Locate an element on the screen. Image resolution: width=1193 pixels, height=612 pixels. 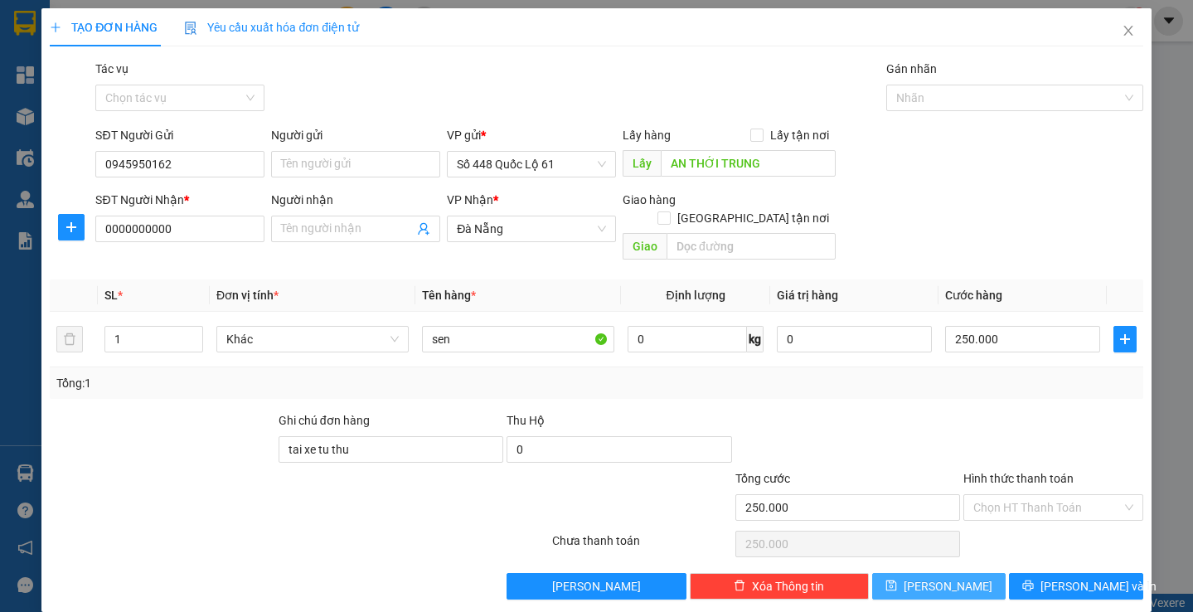
span: VP Nhận is located at coordinates (470, 200).